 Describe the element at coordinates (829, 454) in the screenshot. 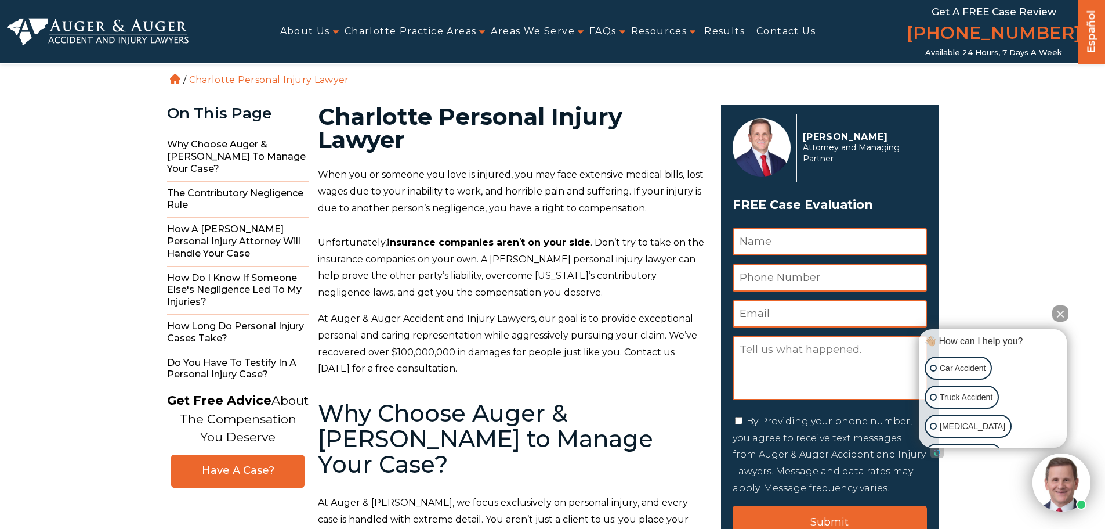

I see `label: By Providing your phone number, you agree to receive text messages from Auger & Auger Accident an...` at that location.